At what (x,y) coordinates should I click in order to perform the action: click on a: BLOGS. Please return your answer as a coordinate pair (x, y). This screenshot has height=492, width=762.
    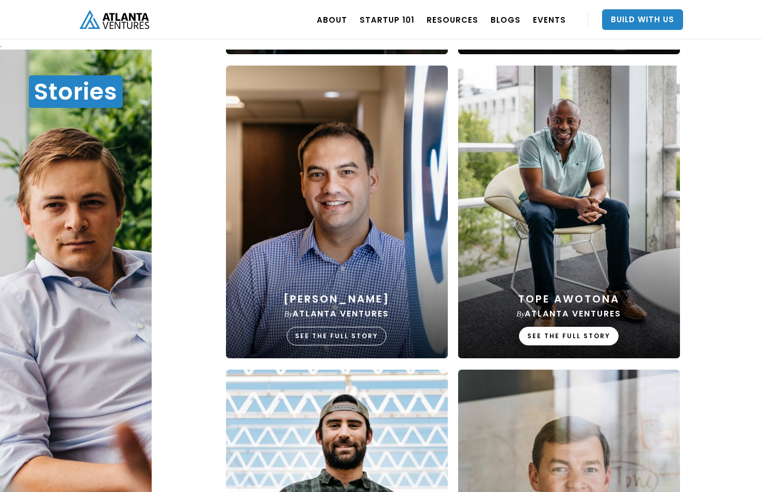
    Looking at the image, I should click on (506, 20).